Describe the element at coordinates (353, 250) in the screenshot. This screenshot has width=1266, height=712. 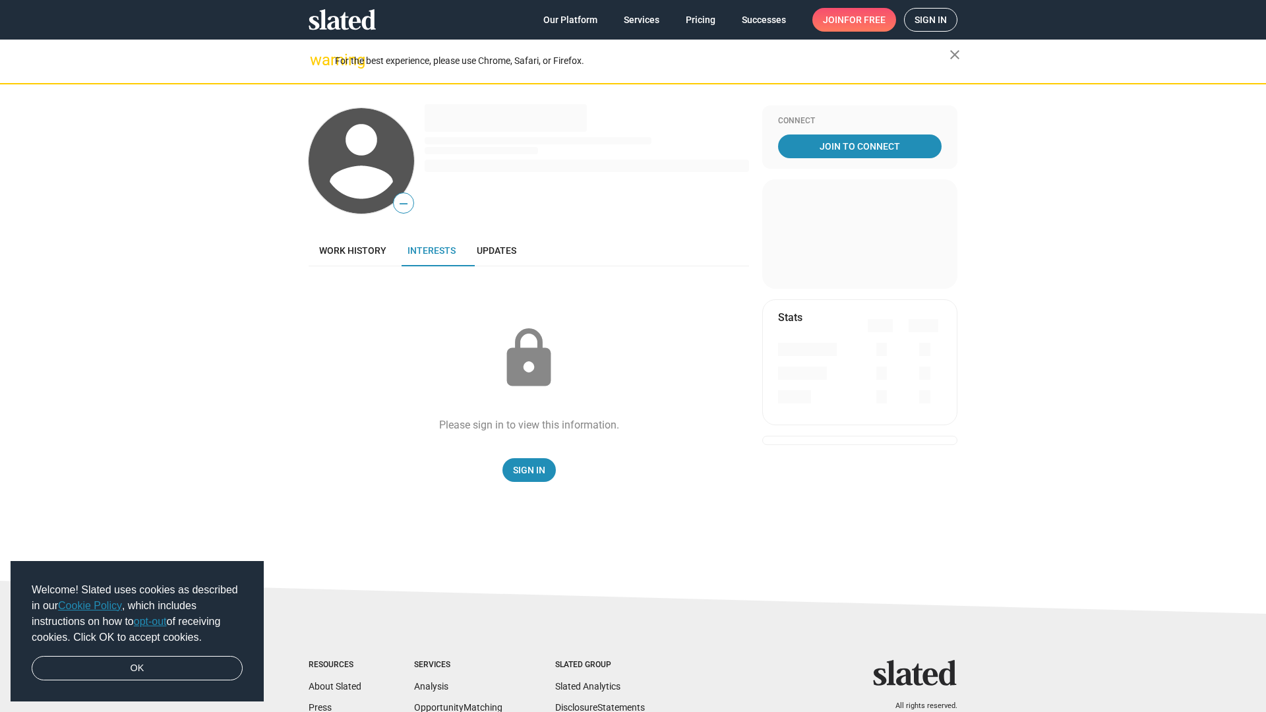
I see `a: Work history` at that location.